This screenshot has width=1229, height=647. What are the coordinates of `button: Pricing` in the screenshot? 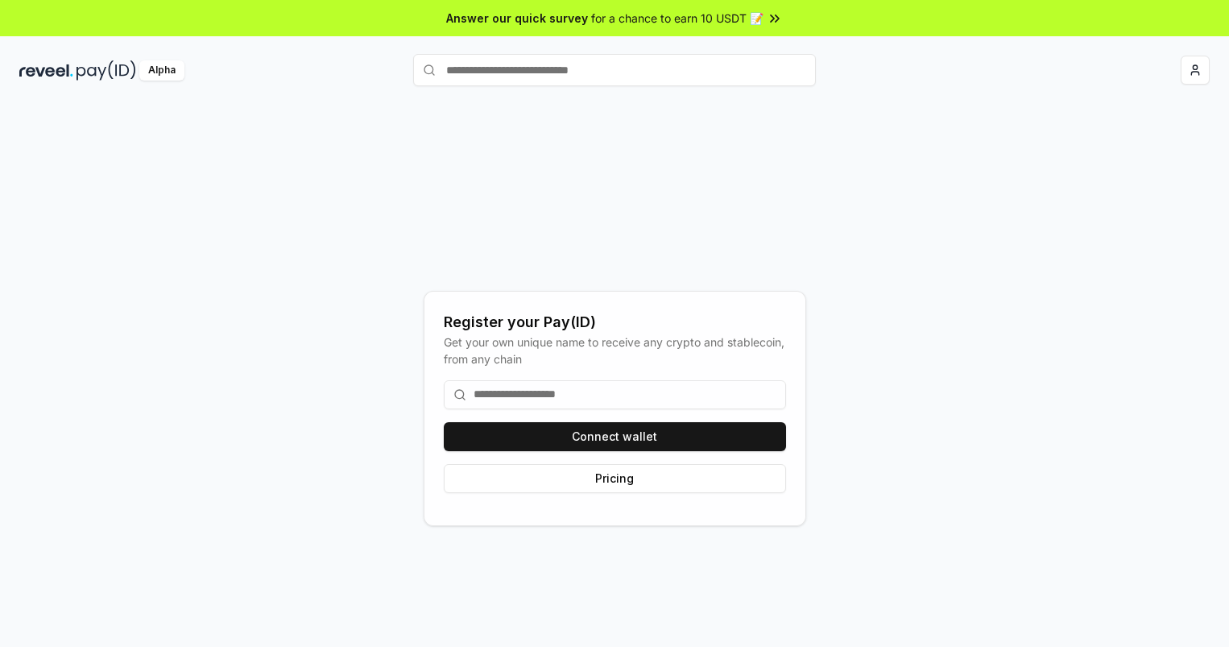 It's located at (614, 478).